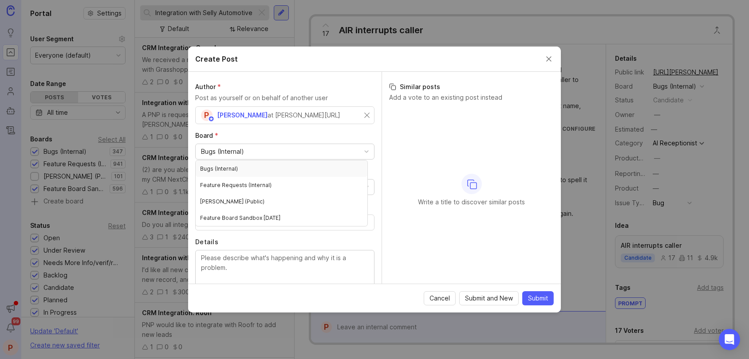  I want to click on h2: Create Post, so click(217, 59).